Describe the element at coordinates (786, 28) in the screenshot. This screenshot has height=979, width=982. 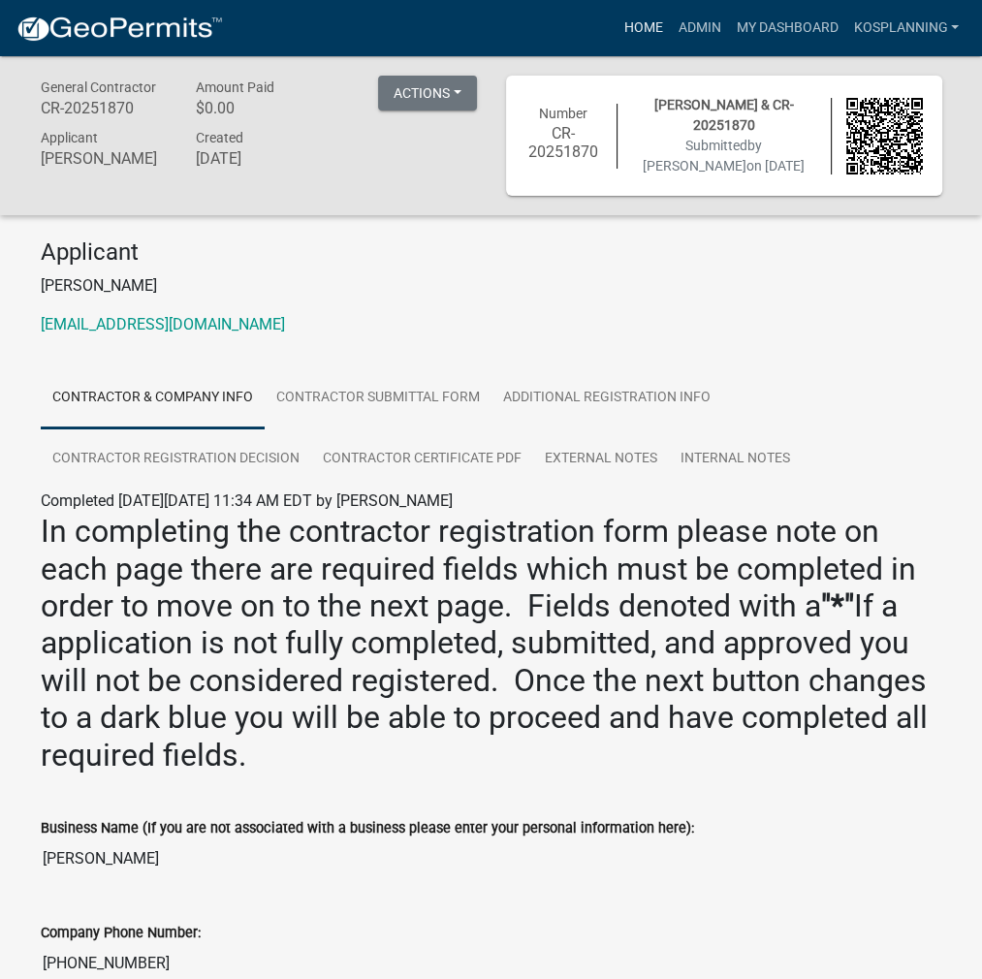
I see `a: My Dashboard` at that location.